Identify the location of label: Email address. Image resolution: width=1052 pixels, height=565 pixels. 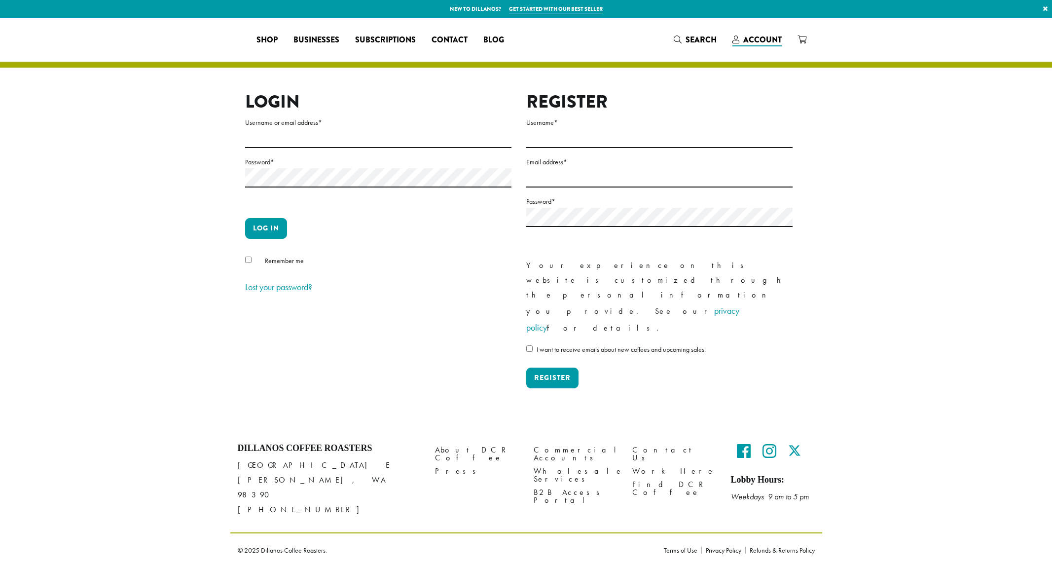
(659, 162).